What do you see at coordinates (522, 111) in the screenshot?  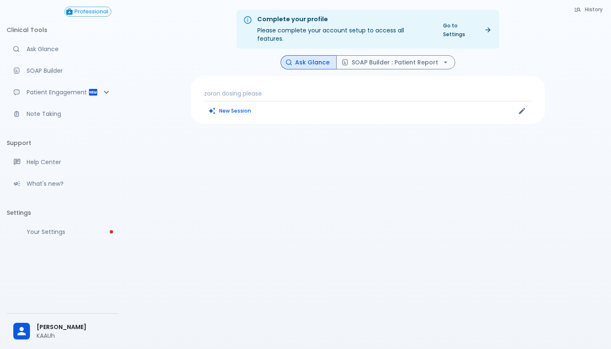 I see `button: Edit` at bounding box center [522, 111].